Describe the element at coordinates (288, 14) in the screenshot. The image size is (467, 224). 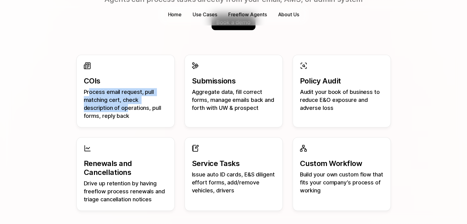
I see `p: About Us` at that location.